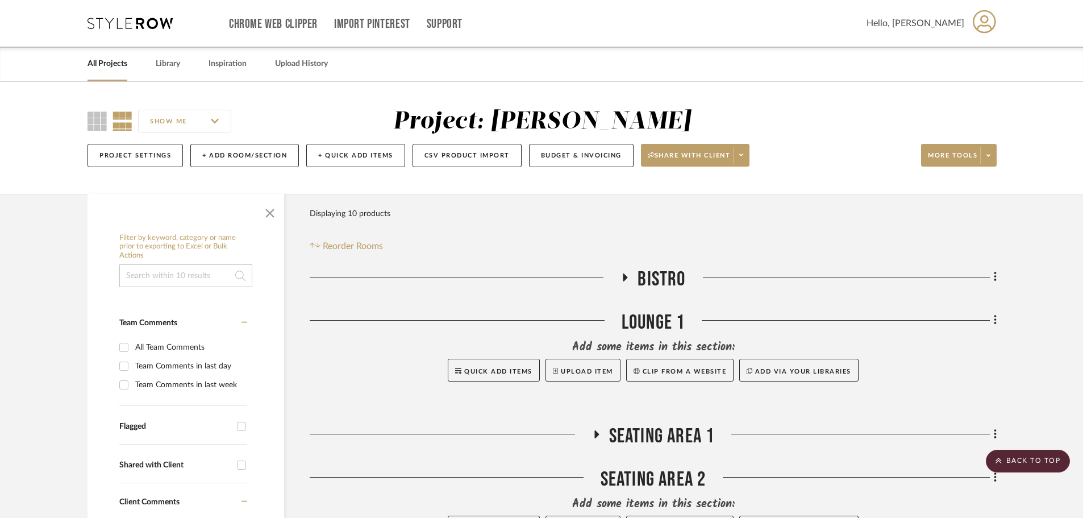 The width and height of the screenshot is (1083, 518). I want to click on a: All Projects, so click(107, 64).